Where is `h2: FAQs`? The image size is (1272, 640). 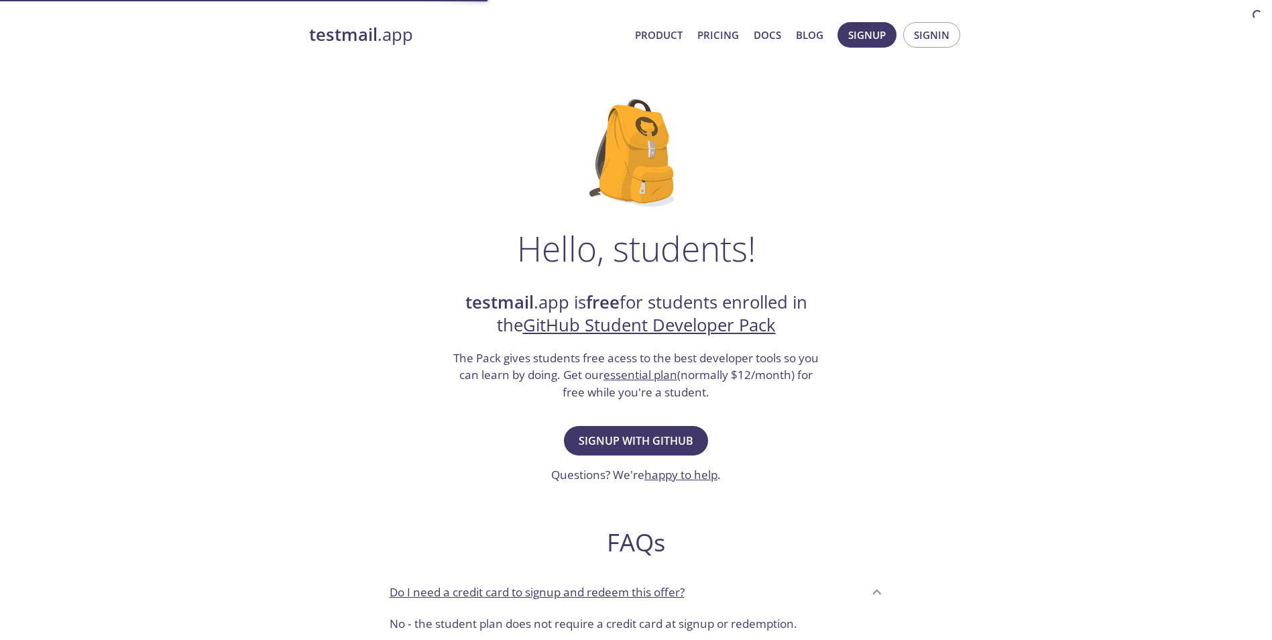 h2: FAQs is located at coordinates (636, 542).